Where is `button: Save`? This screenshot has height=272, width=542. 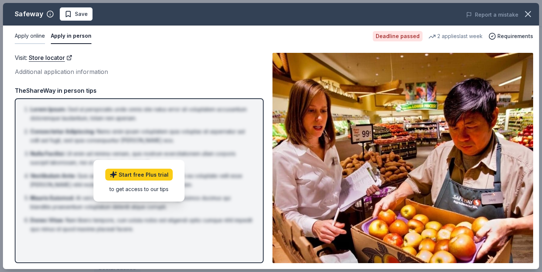 button: Save is located at coordinates (76, 14).